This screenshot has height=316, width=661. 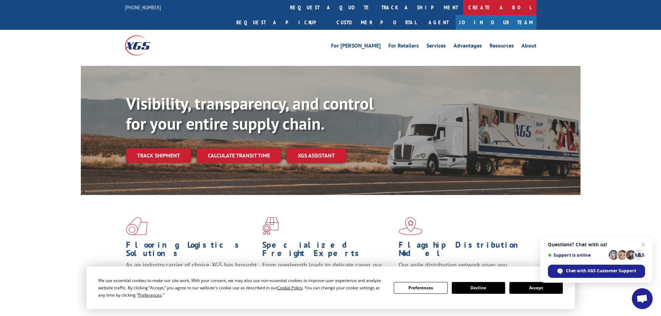 I want to click on h1: Specialized Freight Experts, so click(x=328, y=251).